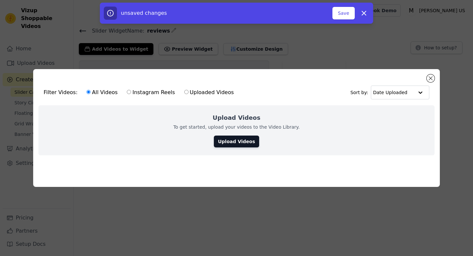 The height and width of the screenshot is (256, 473). What do you see at coordinates (141, 92) in the screenshot?
I see `div: Filter Videos:` at bounding box center [141, 92].